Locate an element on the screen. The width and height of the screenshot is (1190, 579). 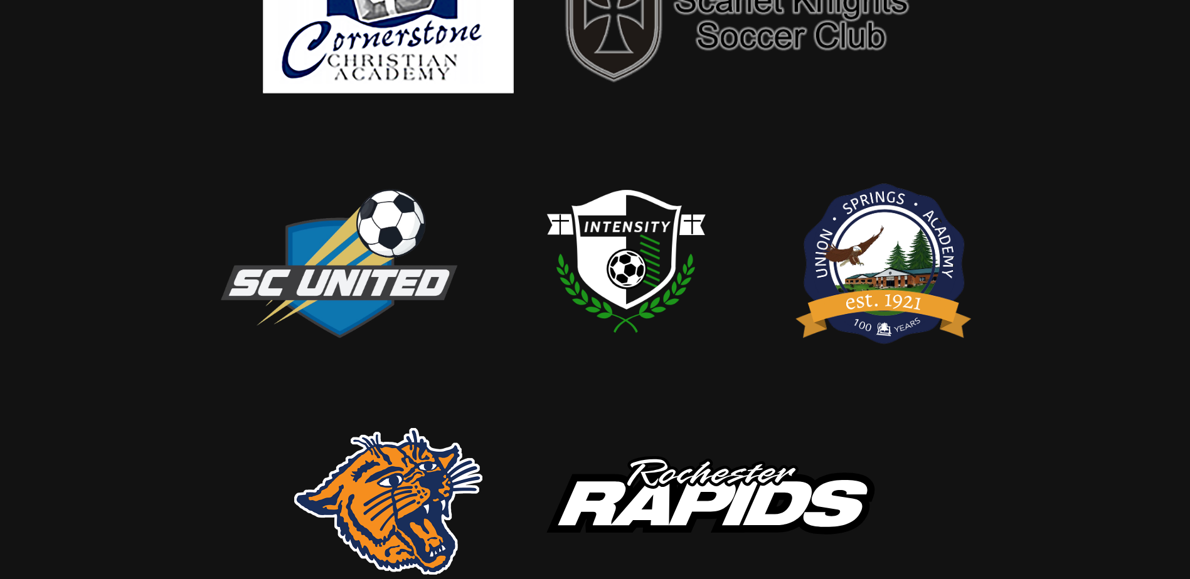
img: scUnited.png is located at coordinates (338, 261).